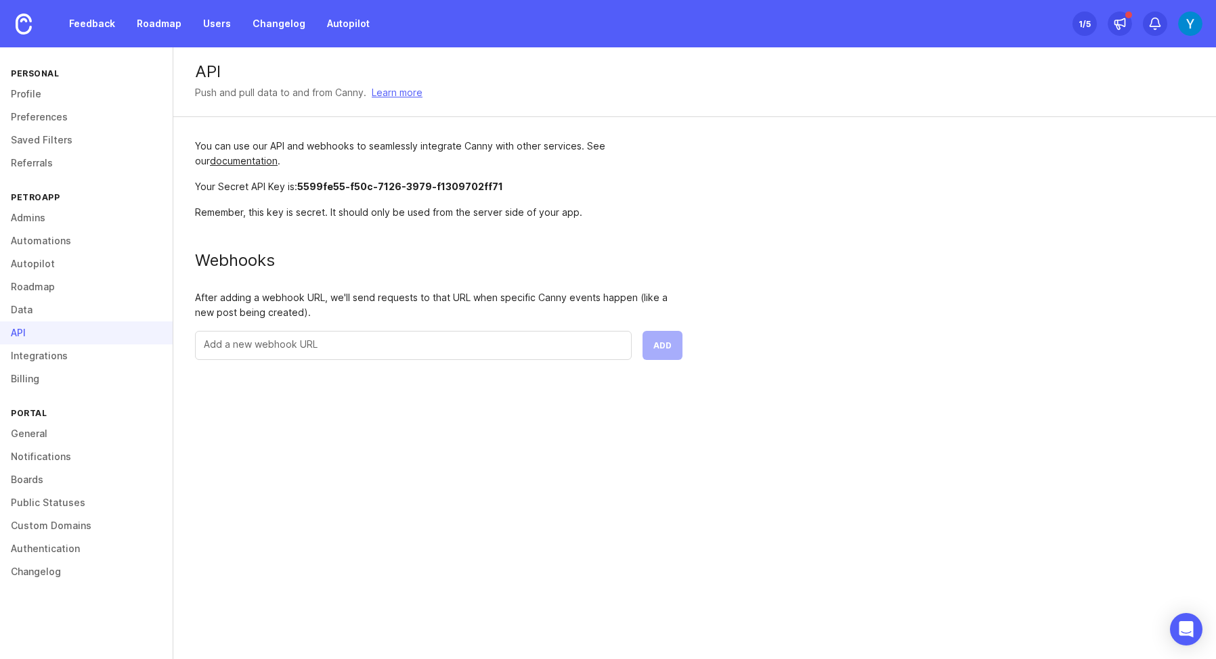  What do you see at coordinates (1186, 629) in the screenshot?
I see `div: Open Intercom Messenger` at bounding box center [1186, 629].